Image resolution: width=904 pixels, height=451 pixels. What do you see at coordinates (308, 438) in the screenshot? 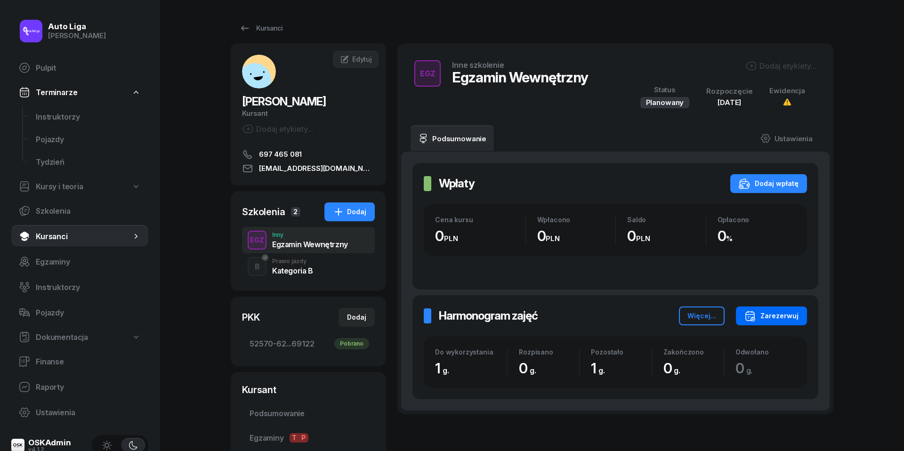
I see `a: EgzaminyTP` at bounding box center [308, 438].